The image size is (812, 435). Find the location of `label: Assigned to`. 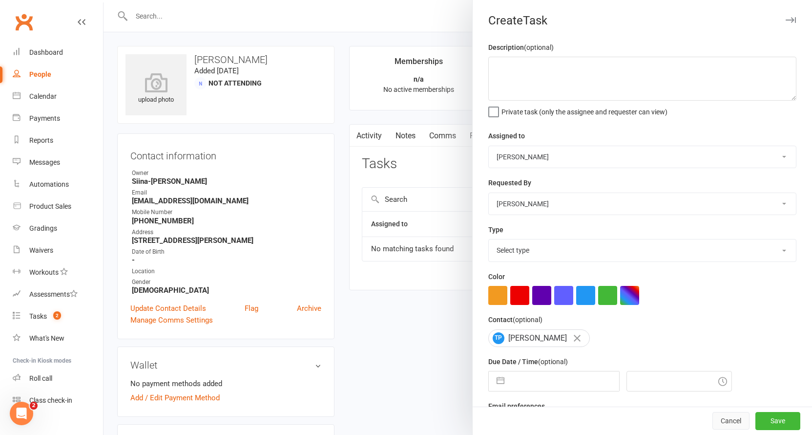

label: Assigned to is located at coordinates (507, 136).